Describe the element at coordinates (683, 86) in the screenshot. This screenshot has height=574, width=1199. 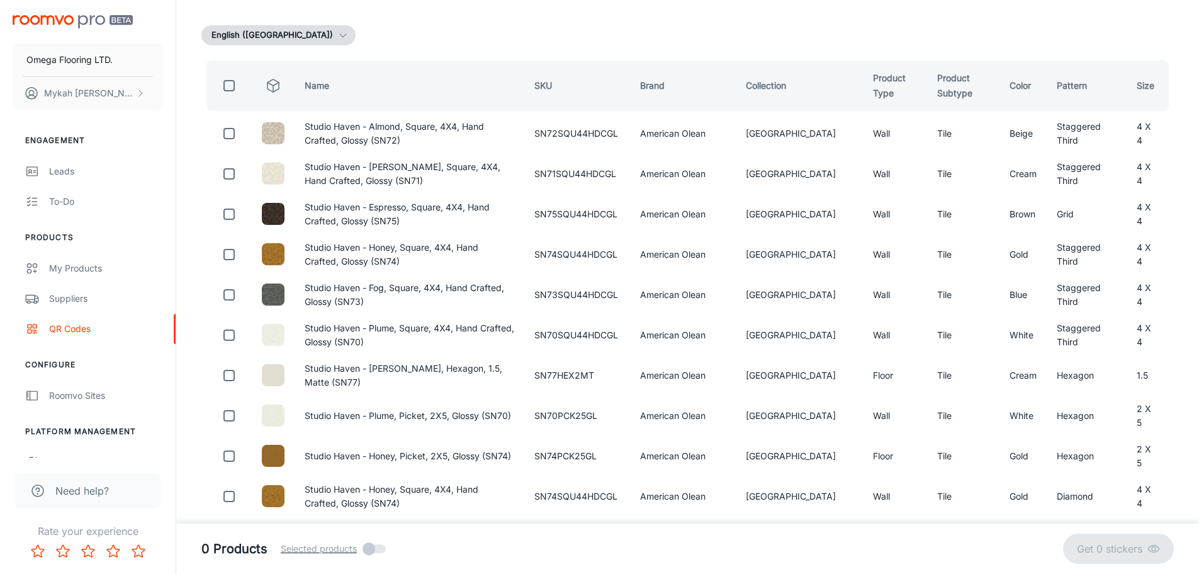
I see `th: Brand` at that location.